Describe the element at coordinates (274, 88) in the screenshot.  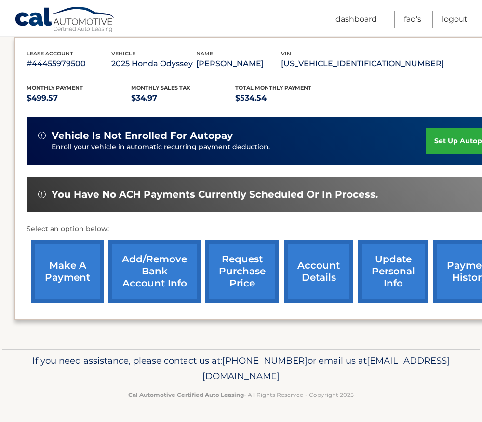
I see `span: Total Monthly Payment` at that location.